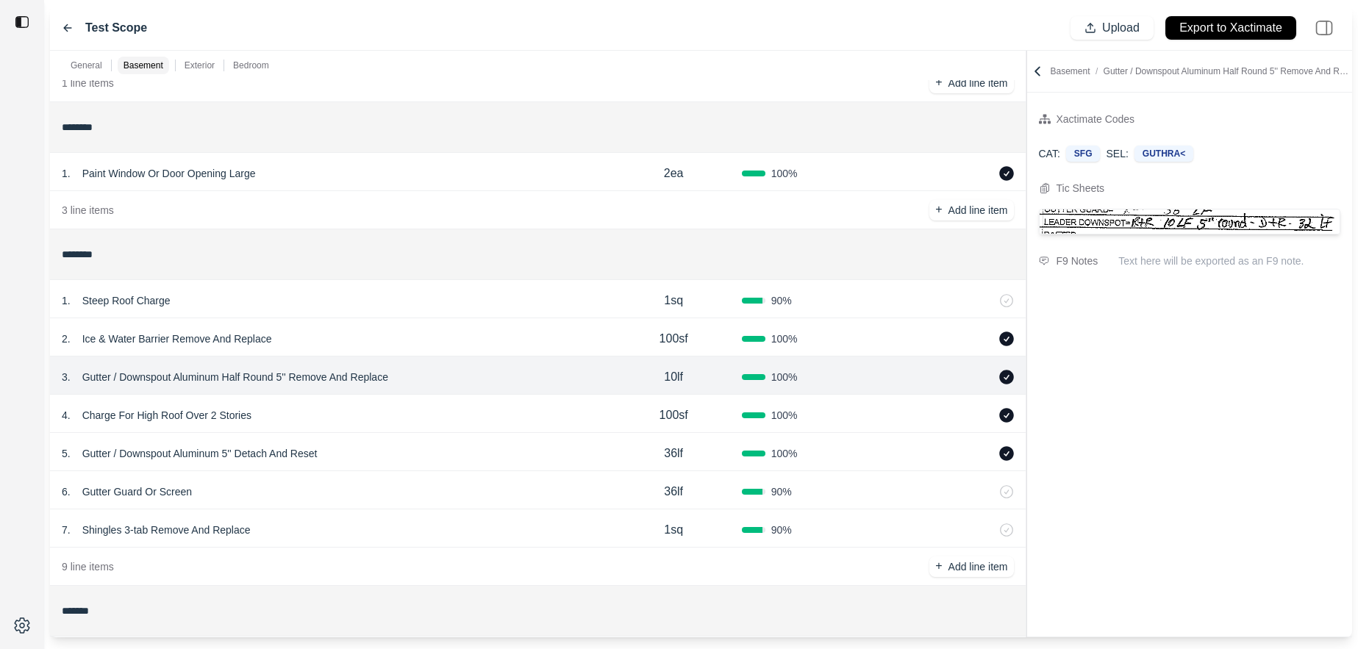 The width and height of the screenshot is (1358, 649). What do you see at coordinates (1095, 119) in the screenshot?
I see `div: Xactimate Codes` at bounding box center [1095, 119].